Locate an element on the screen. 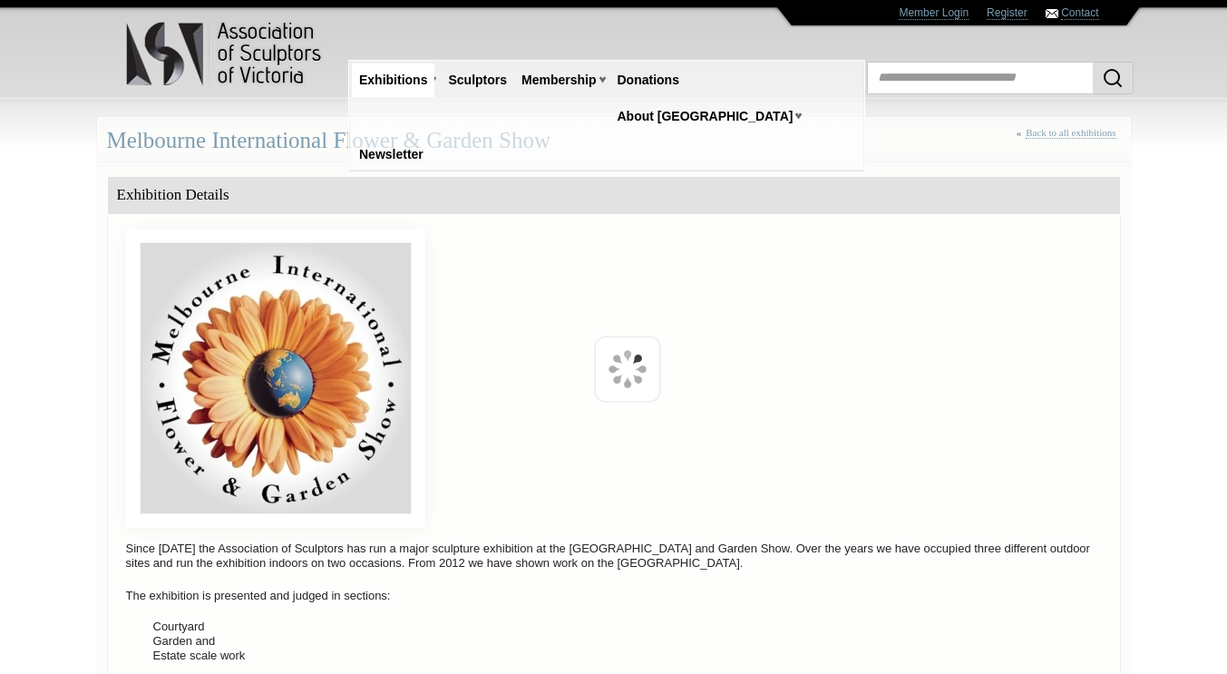  div: Melbourne International Flower & Garden Show is located at coordinates (614, 141).